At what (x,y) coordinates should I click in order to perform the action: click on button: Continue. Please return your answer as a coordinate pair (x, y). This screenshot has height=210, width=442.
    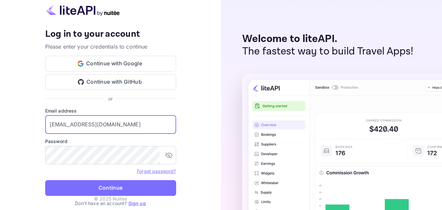
    Looking at the image, I should click on (111, 188).